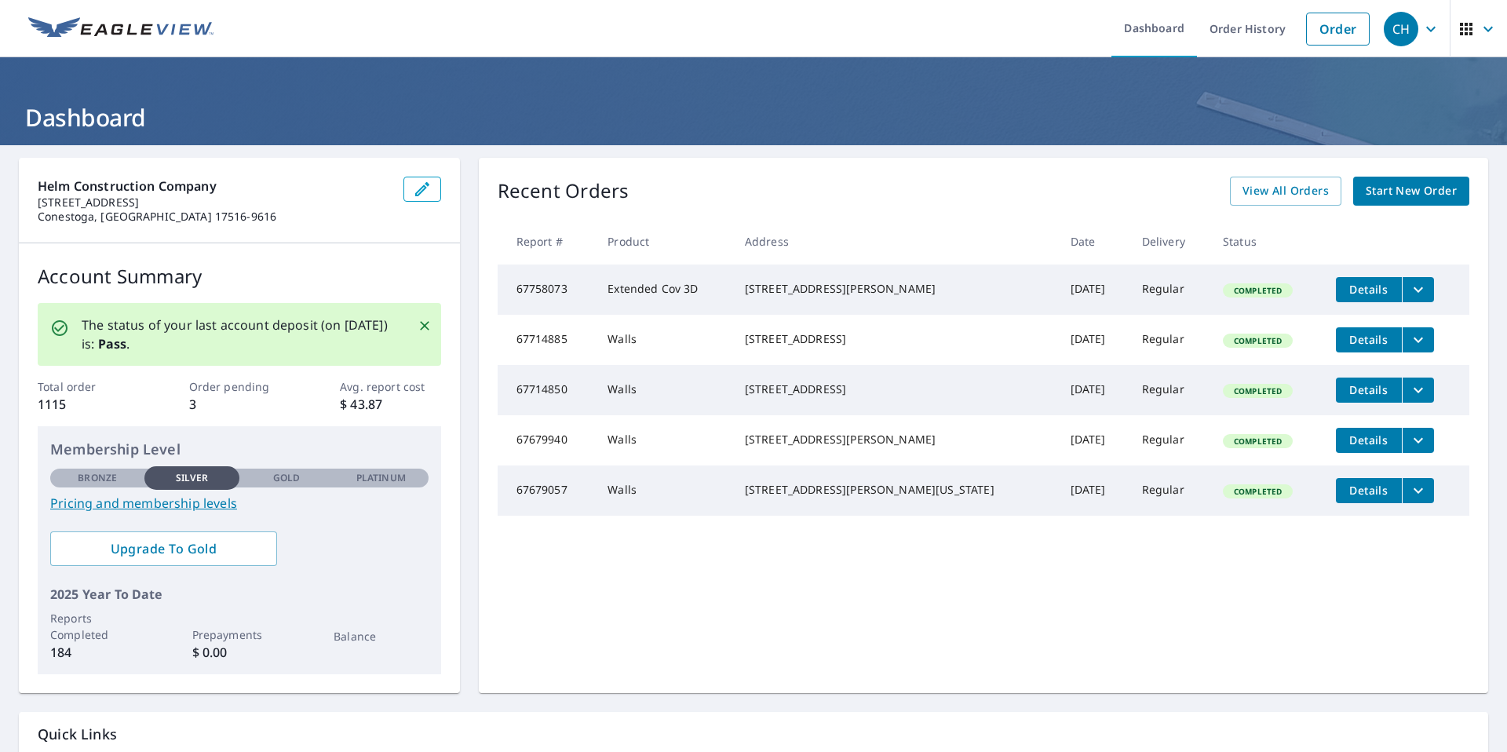  I want to click on p: Gold, so click(286, 478).